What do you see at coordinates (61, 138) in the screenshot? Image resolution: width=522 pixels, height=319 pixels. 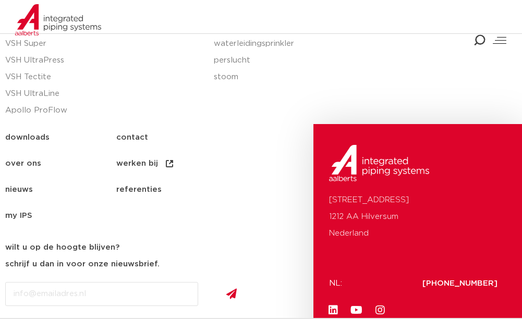 I see `a: downloads` at bounding box center [61, 138].